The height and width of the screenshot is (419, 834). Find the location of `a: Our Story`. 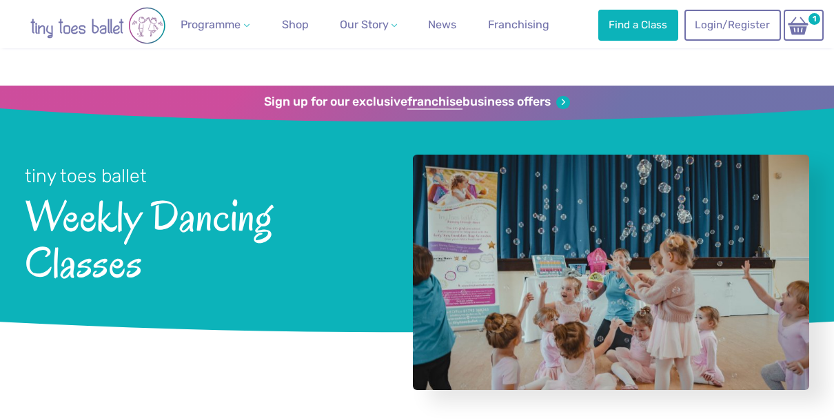

a: Our Story is located at coordinates (368, 25).